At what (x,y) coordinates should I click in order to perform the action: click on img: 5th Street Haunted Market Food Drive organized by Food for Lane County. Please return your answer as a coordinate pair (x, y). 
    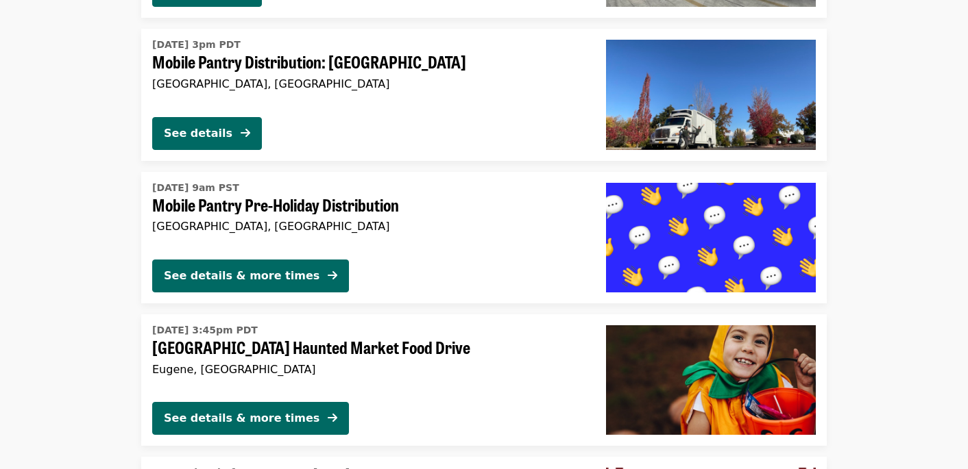
    Looking at the image, I should click on (711, 380).